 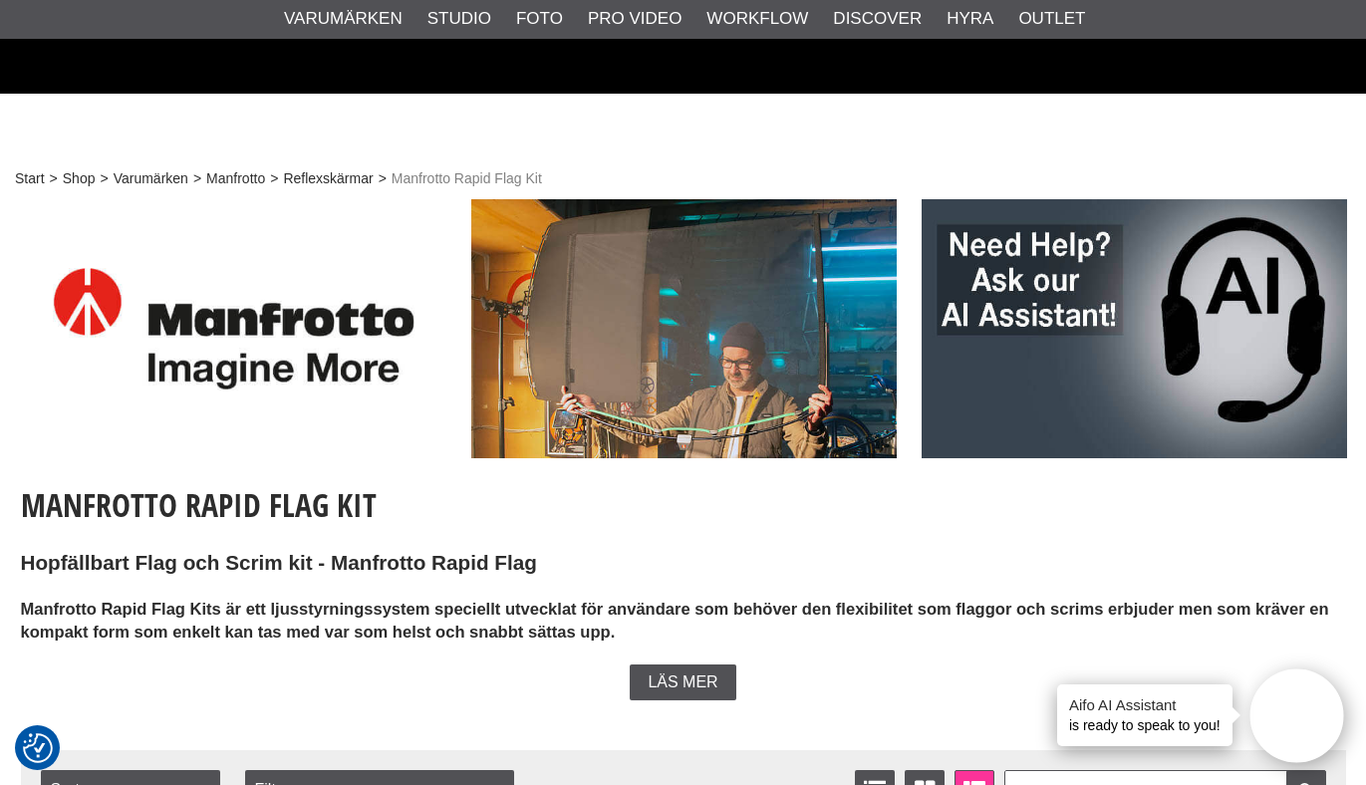 I want to click on div: is ready to speak to you!, so click(x=1145, y=715).